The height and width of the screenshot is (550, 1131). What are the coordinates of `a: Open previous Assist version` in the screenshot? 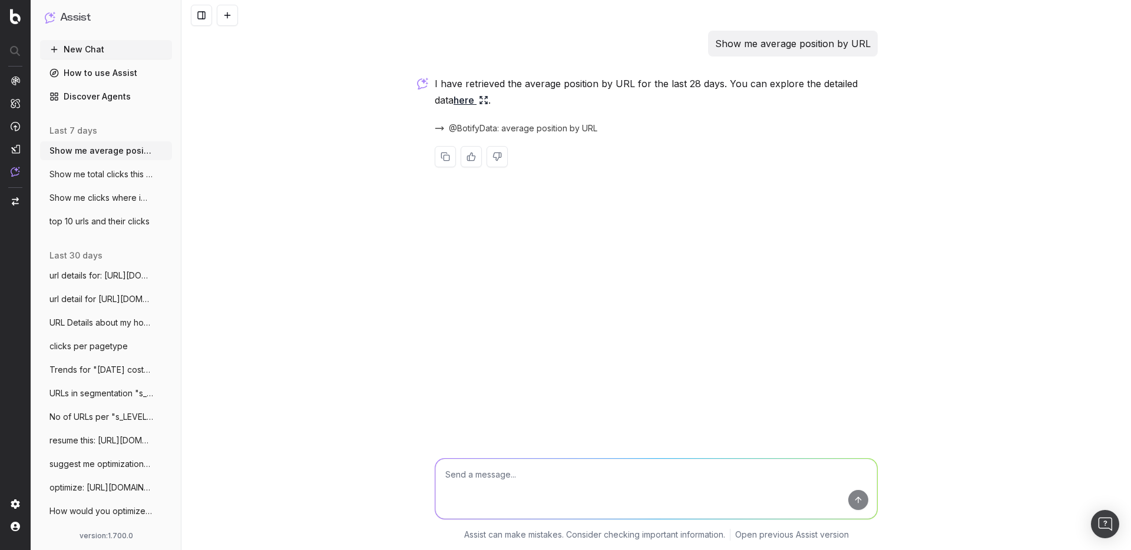 It's located at (792, 535).